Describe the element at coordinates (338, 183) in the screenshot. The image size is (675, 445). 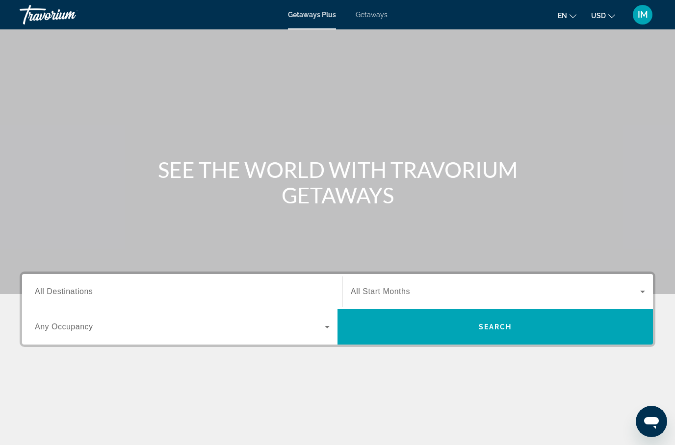
I see `h1: SEE THE WORLD WITH TRAVORIUM GETAWAYS` at that location.